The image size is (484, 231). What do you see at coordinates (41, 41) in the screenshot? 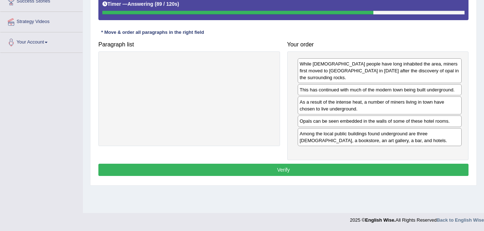
I see `a: Your Account` at bounding box center [41, 41].